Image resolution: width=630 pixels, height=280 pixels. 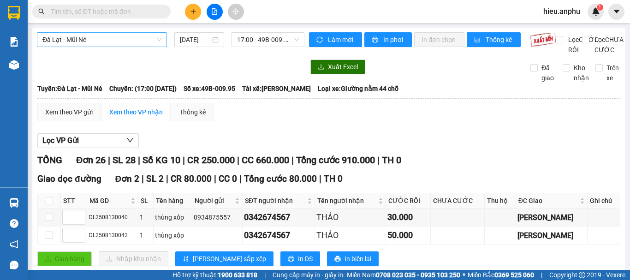 What do you see at coordinates (217, 217) in the screenshot?
I see `div: 0934875557` at bounding box center [217, 217].